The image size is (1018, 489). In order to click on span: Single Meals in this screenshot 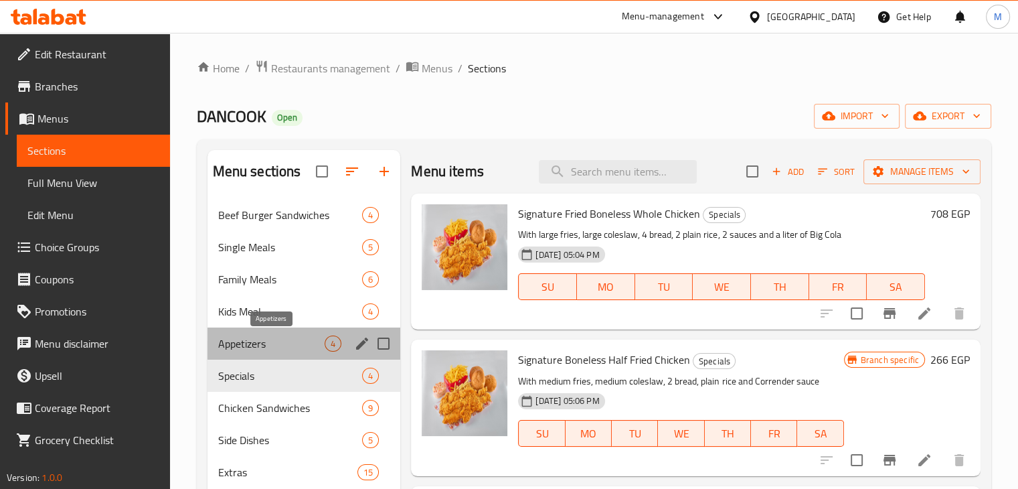, I will do `click(291, 247)`.